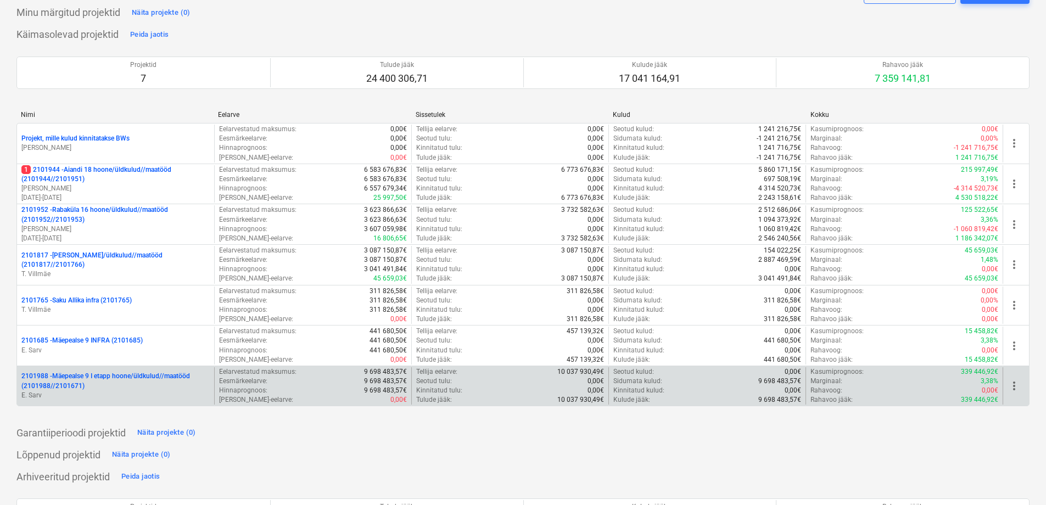  I want to click on p: -1 241 716,75€, so click(976, 148).